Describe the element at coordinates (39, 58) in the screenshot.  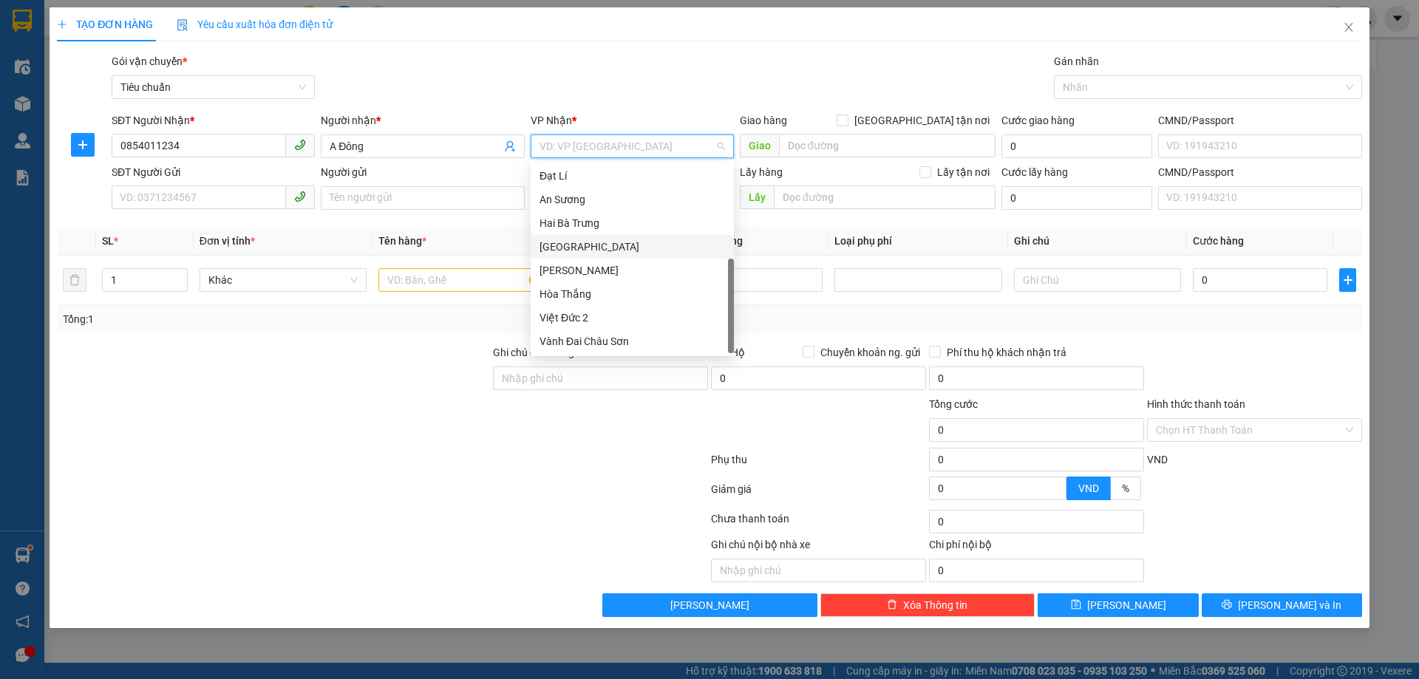
I see `span: VP Gửi: Bình Dương` at that location.